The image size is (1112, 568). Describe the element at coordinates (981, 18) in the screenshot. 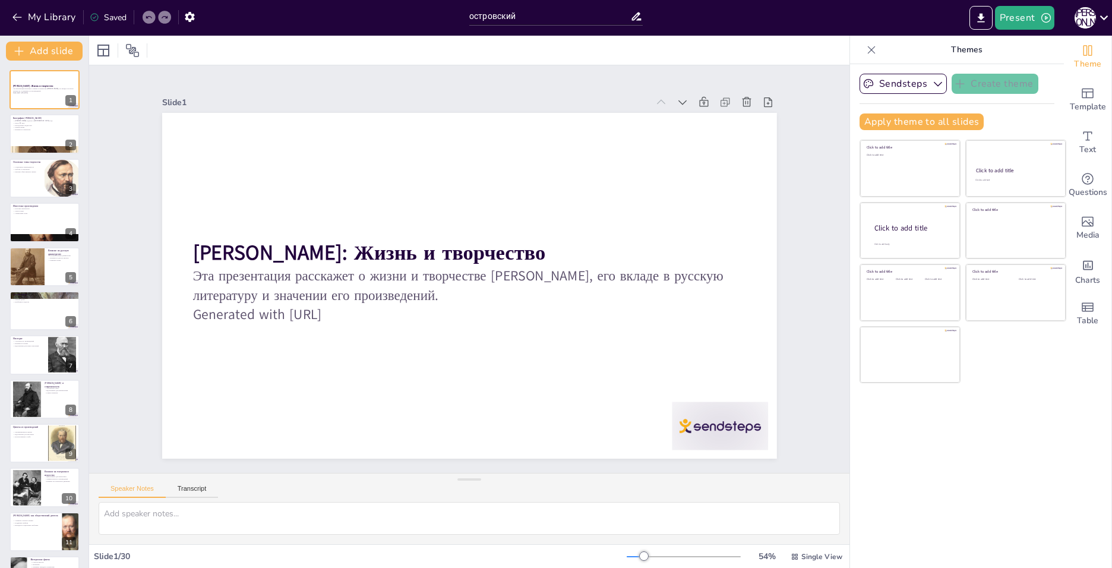

I see `button: Export to PowerPoint` at that location.